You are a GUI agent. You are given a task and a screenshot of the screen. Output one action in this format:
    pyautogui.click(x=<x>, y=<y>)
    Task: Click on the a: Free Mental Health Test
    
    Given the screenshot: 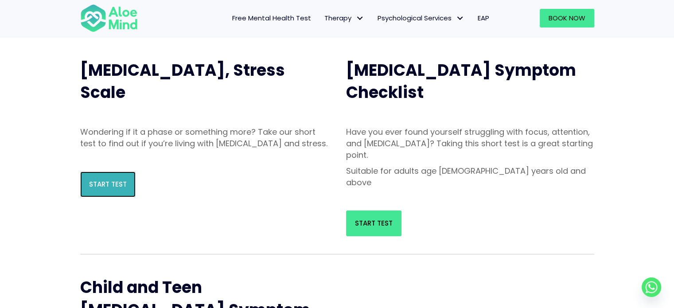 What is the action you would take?
    pyautogui.click(x=272, y=18)
    